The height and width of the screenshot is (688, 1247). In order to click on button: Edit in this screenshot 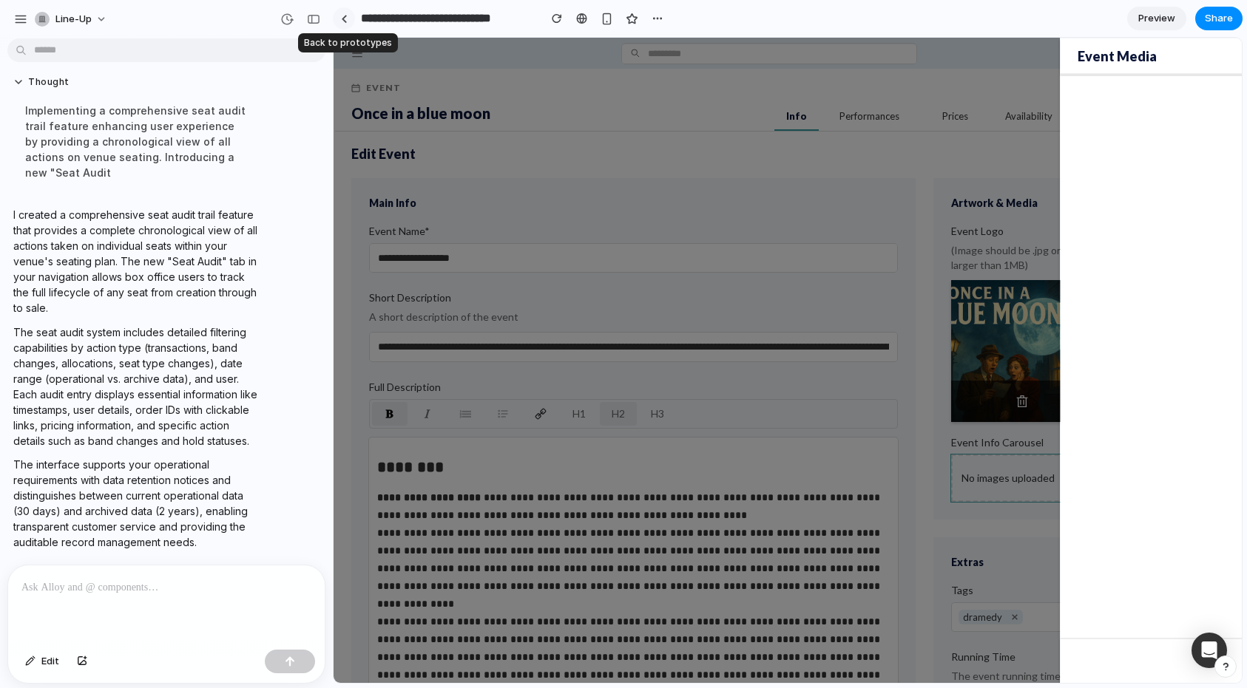, I will do `click(42, 662)`.